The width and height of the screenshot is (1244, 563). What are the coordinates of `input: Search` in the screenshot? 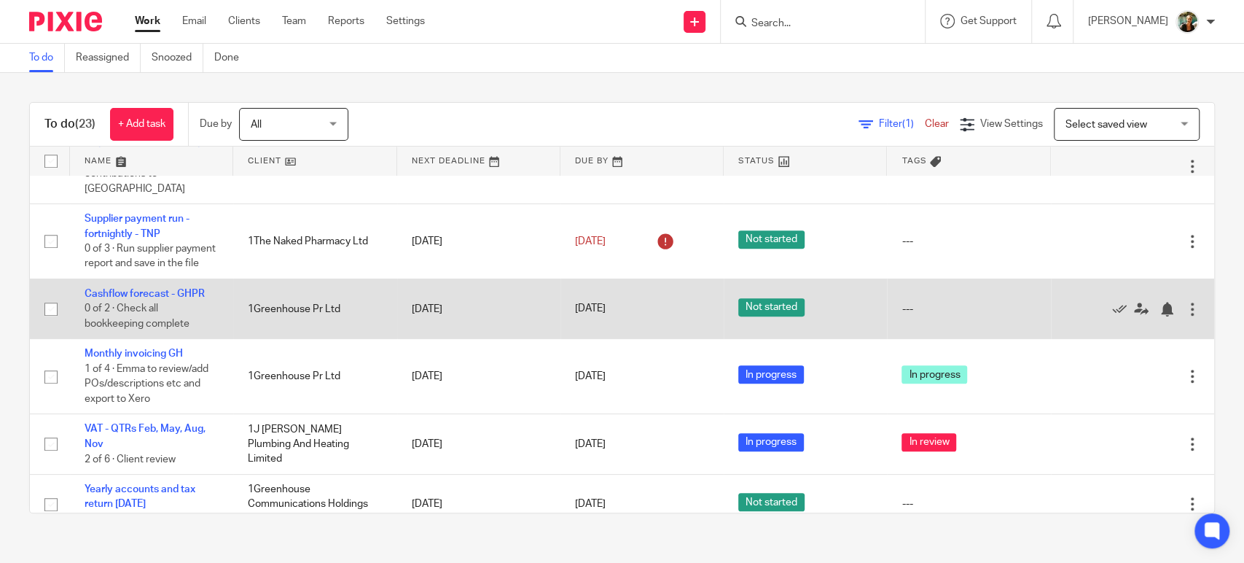 It's located at (816, 24).